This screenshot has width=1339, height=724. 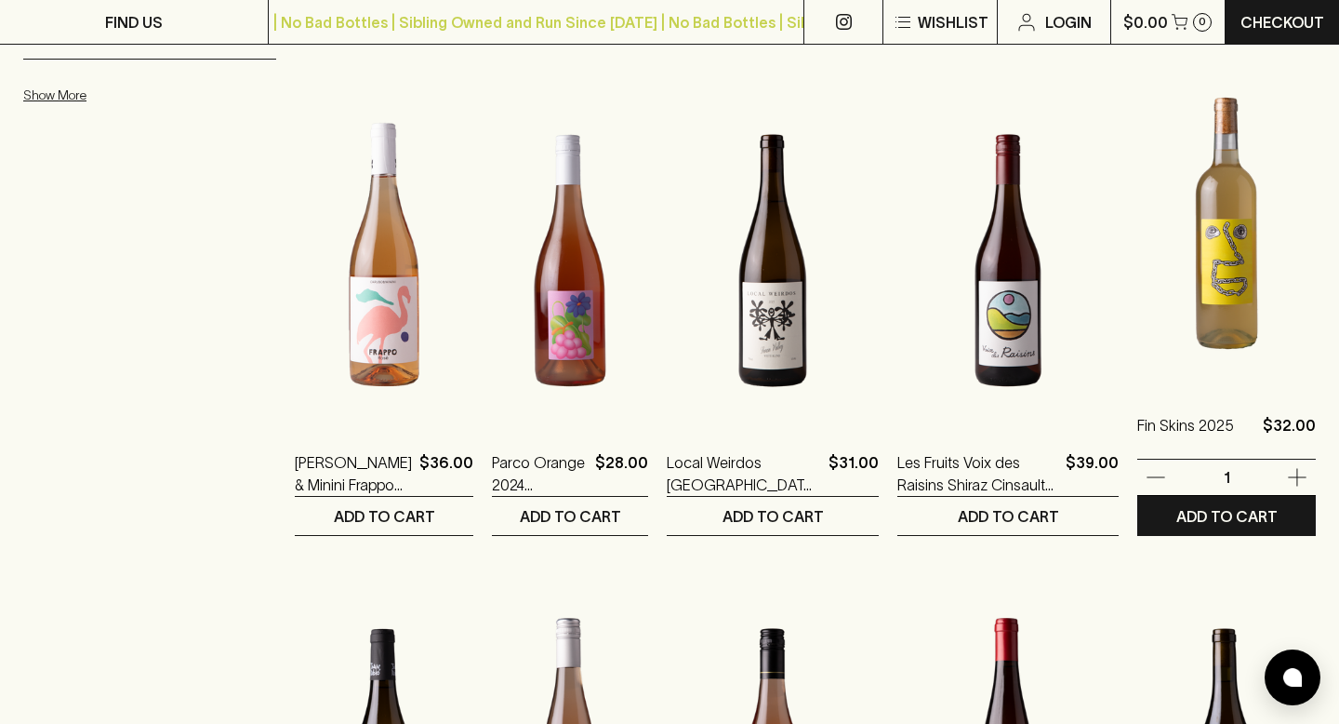 What do you see at coordinates (1283, 22) in the screenshot?
I see `p: Checkout` at bounding box center [1283, 22].